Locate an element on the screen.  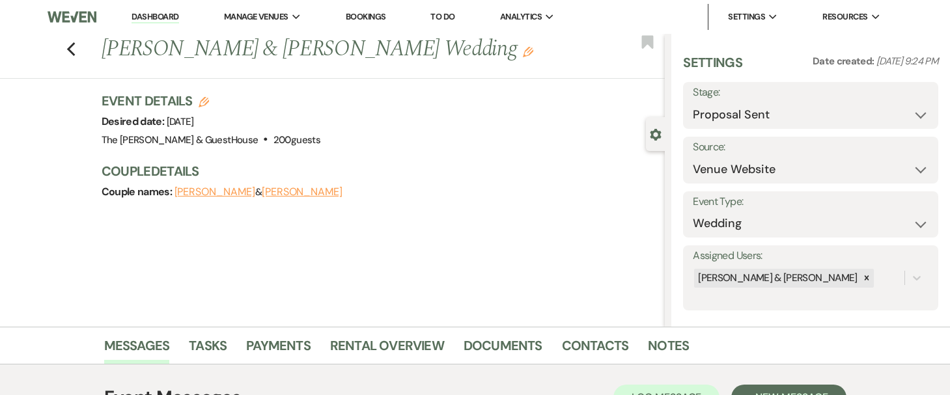
a: Dashboard is located at coordinates (155, 17).